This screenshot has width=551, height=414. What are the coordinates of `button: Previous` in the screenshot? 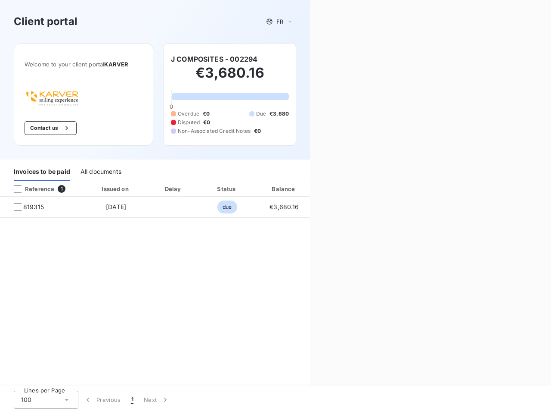 It's located at (102, 399).